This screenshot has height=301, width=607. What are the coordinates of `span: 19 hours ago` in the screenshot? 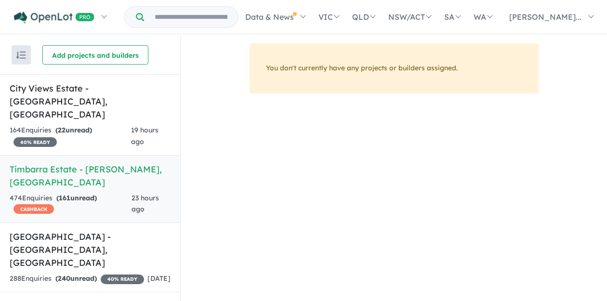 It's located at (144, 136).